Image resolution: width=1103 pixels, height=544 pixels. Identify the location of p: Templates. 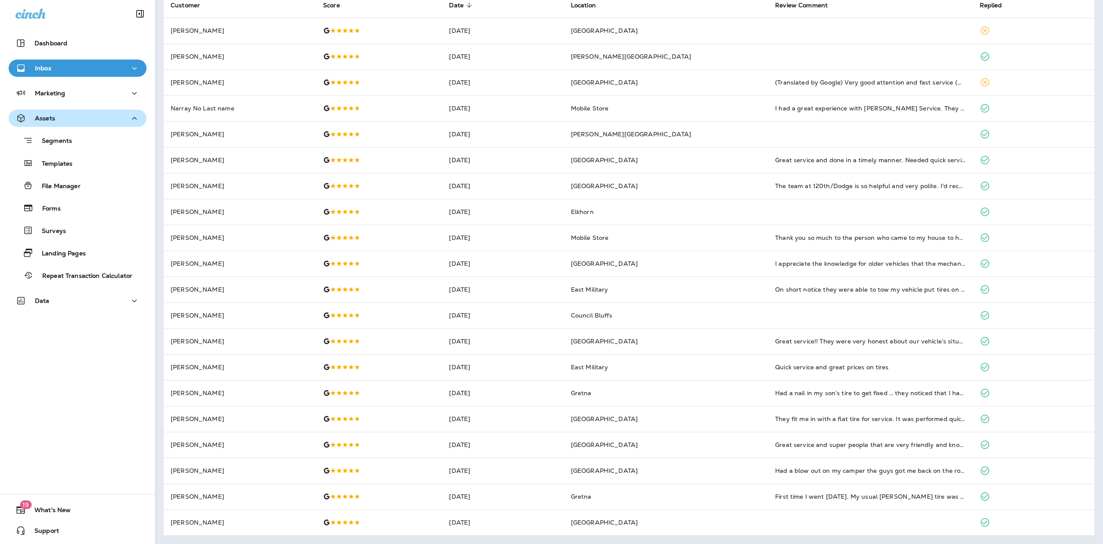
(53, 164).